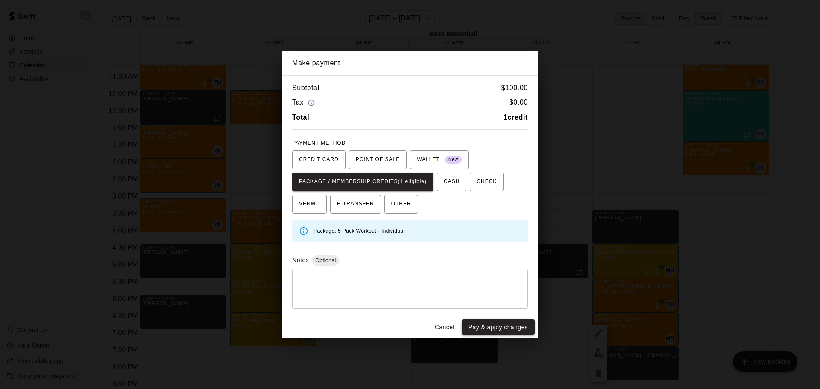 The width and height of the screenshot is (820, 389). I want to click on button: Pay & apply changes, so click(498, 327).